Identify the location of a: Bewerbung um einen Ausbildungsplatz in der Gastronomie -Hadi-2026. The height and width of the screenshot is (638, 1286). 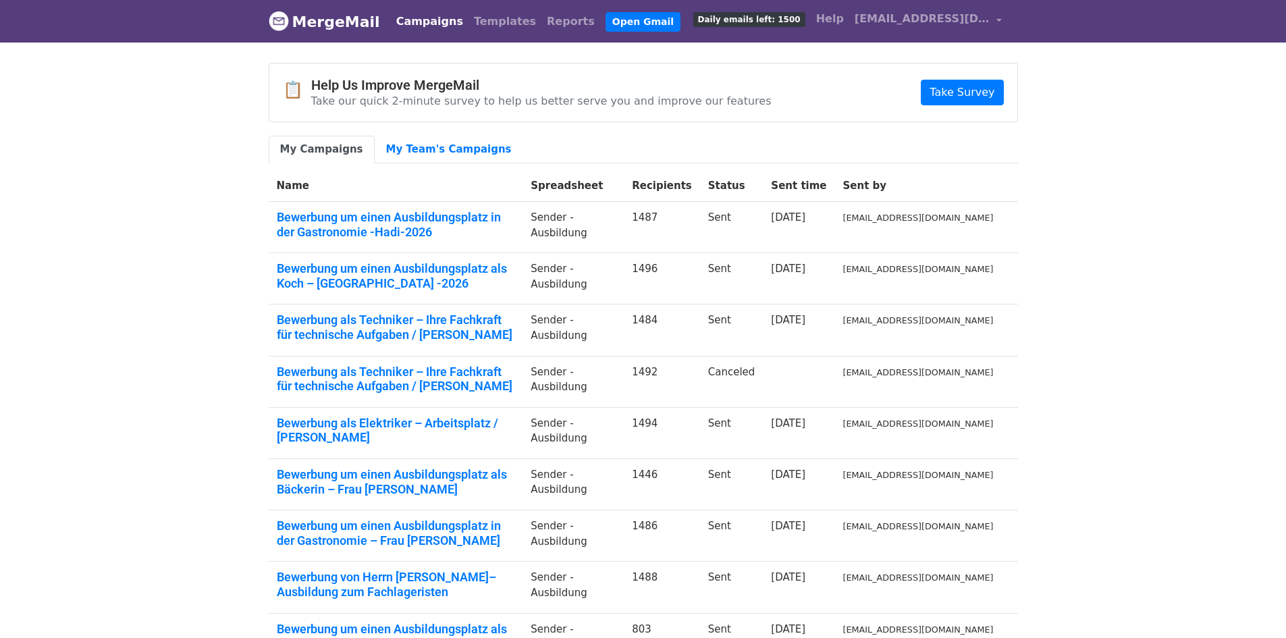
(396, 224).